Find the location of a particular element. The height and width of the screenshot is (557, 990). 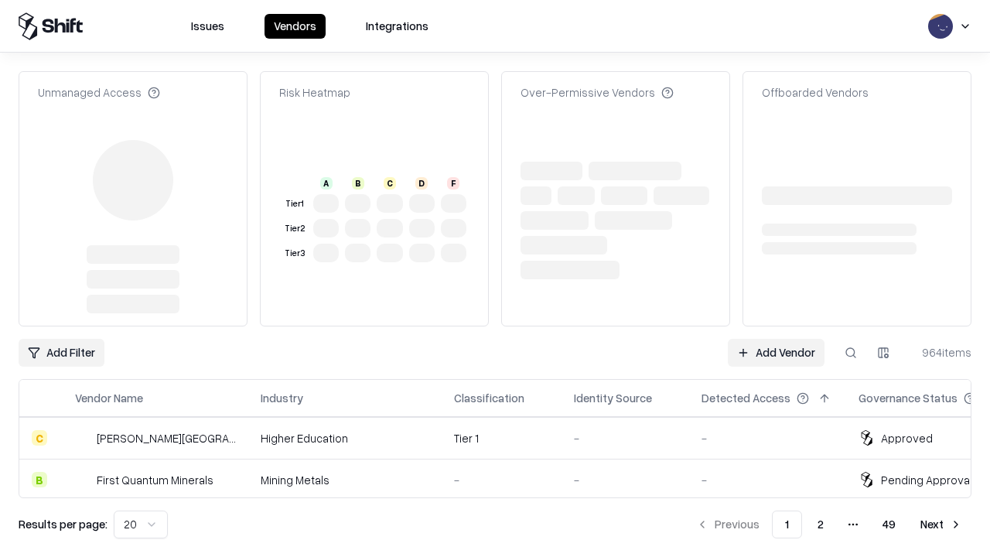

p: Results per page: is located at coordinates (63, 524).